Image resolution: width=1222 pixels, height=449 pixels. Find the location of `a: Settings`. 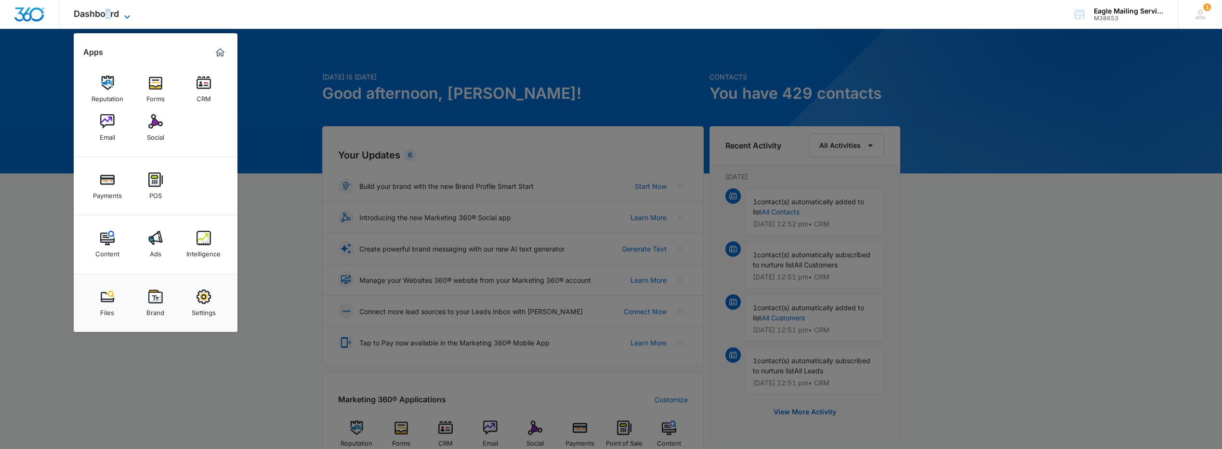

a: Settings is located at coordinates (204, 303).